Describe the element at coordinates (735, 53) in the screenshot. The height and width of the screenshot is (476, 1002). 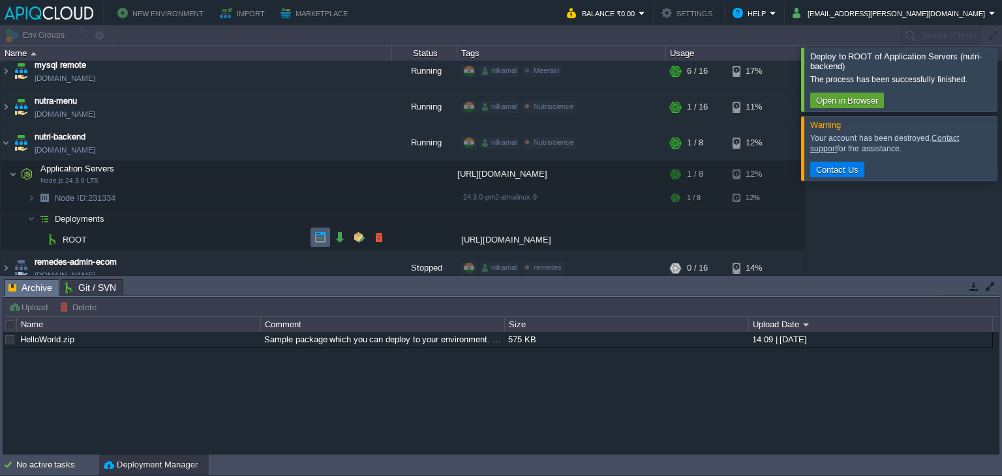
I see `div: Usage` at that location.